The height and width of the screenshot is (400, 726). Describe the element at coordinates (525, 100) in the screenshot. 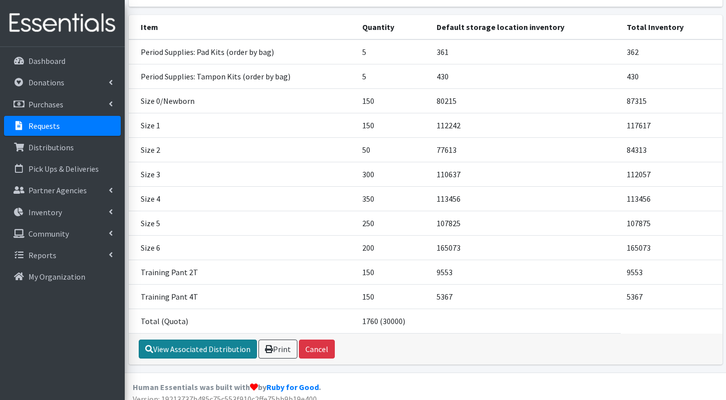

I see `td: 80215` at that location.